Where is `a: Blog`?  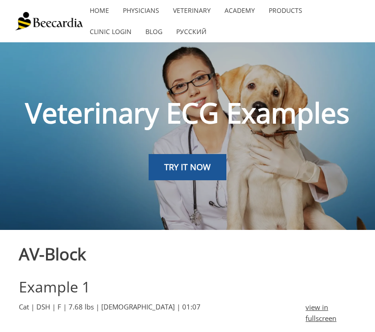
a: Blog is located at coordinates (154, 32).